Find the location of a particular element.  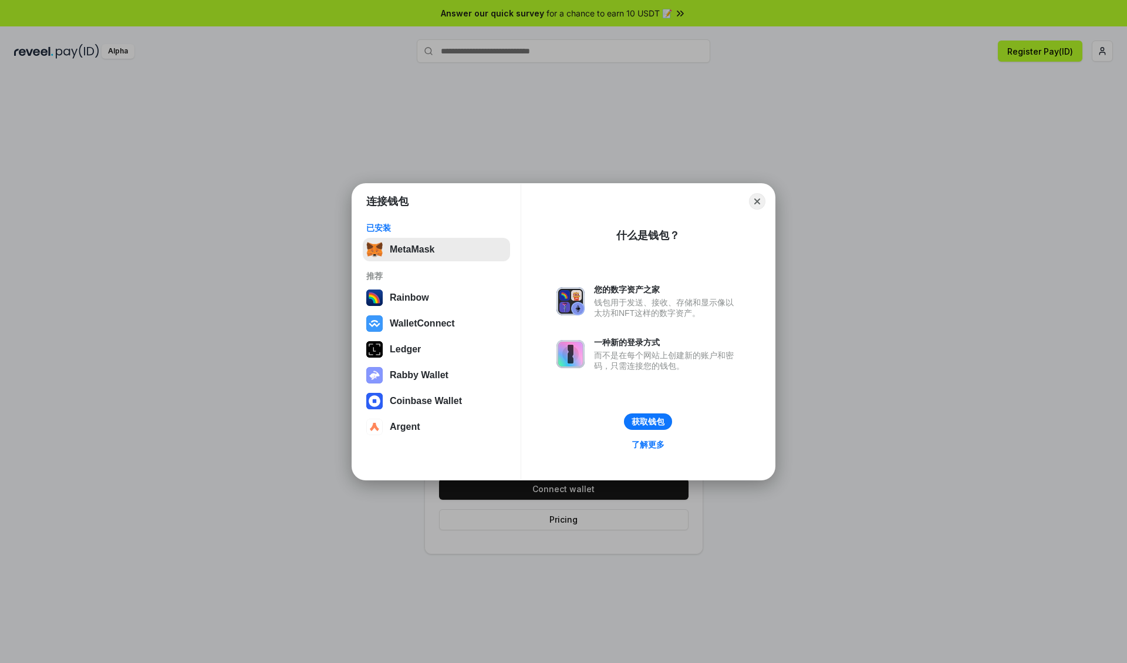

button: WalletConnect is located at coordinates (436, 323).